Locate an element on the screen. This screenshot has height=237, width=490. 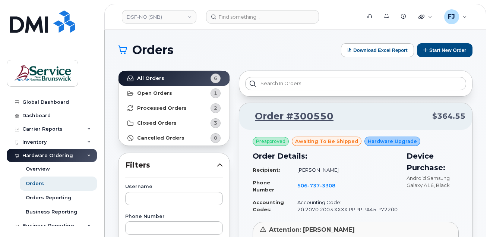
a: 5067373308 is located at coordinates (321, 185).